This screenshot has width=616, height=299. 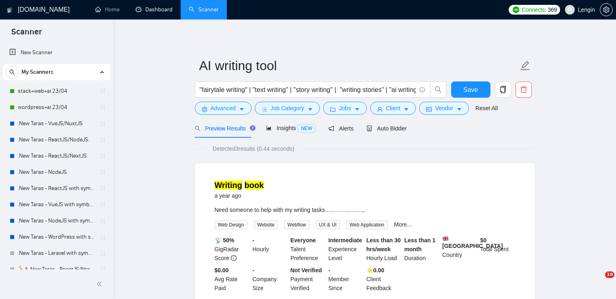 I want to click on a: searchScanner, so click(x=204, y=9).